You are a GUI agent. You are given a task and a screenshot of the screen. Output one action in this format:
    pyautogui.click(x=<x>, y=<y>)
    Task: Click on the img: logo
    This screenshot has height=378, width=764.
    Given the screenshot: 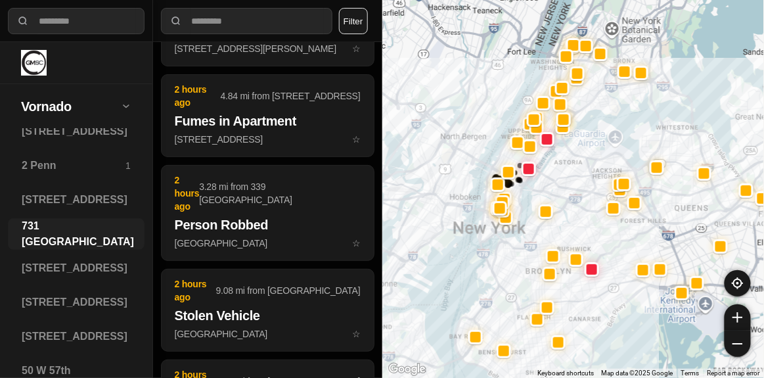 What is the action you would take?
    pyautogui.click(x=34, y=62)
    